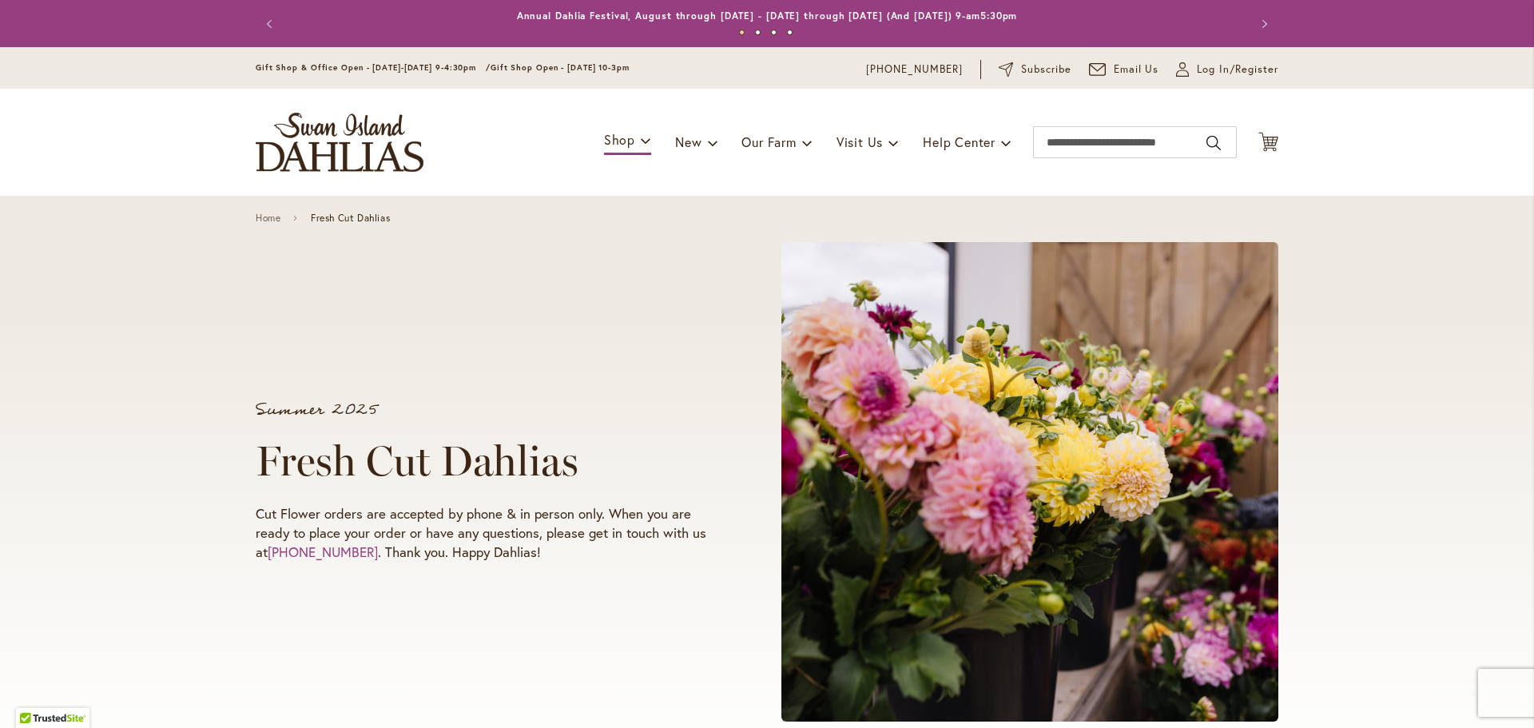  Describe the element at coordinates (1227, 70) in the screenshot. I see `a: Log In/Register` at that location.